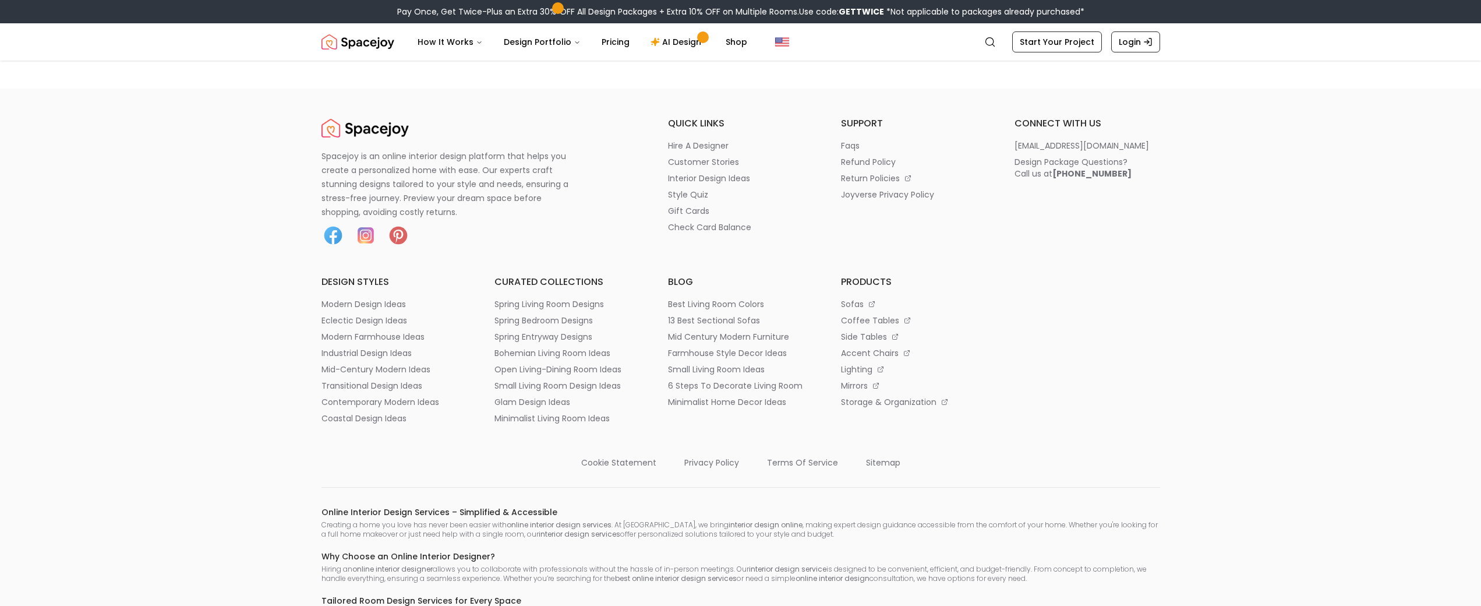 Image resolution: width=1481 pixels, height=606 pixels. What do you see at coordinates (394, 386) in the screenshot?
I see `a: transitional design ideas` at bounding box center [394, 386].